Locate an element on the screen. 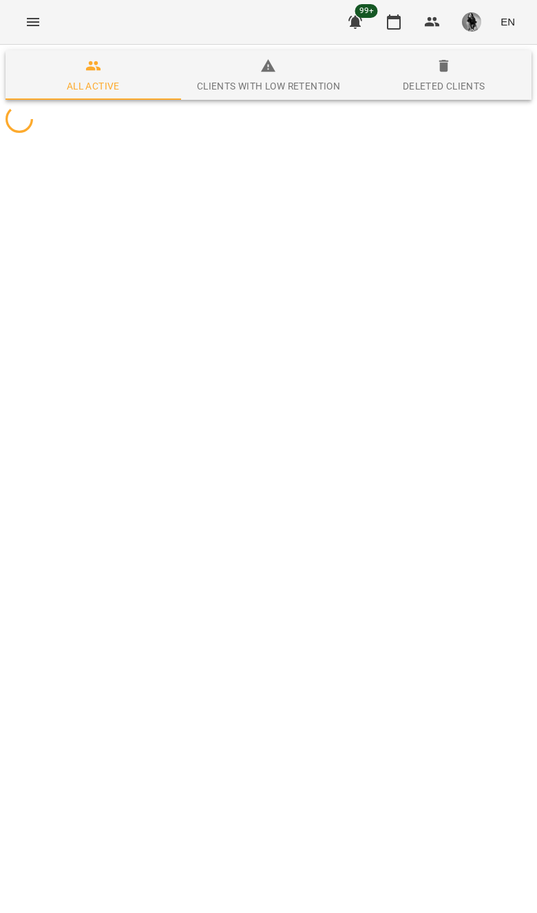  span: EN is located at coordinates (507, 21).